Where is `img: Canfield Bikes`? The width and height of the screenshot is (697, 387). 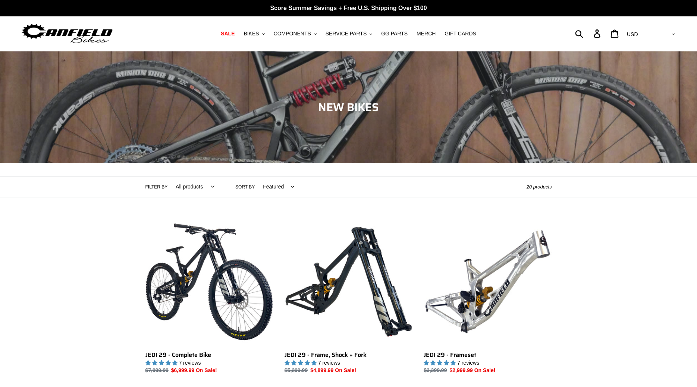 img: Canfield Bikes is located at coordinates (67, 34).